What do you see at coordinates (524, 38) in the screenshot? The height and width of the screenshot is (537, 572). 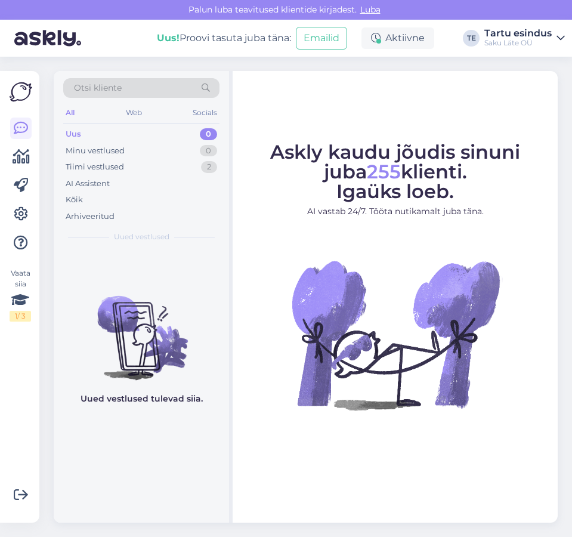 I see `a: Tartu esindusSaku Läte OÜ` at bounding box center [524, 38].